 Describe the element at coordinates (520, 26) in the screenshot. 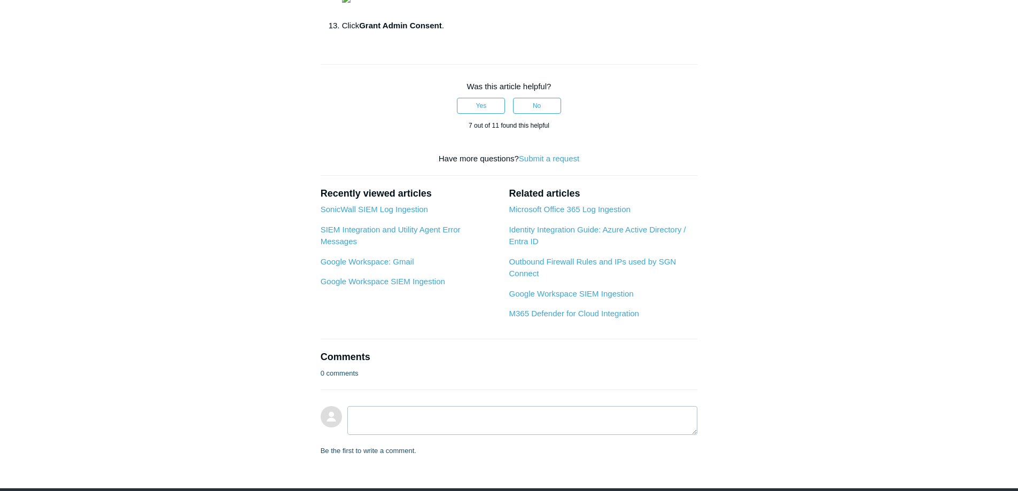

I see `li: Click .` at that location.